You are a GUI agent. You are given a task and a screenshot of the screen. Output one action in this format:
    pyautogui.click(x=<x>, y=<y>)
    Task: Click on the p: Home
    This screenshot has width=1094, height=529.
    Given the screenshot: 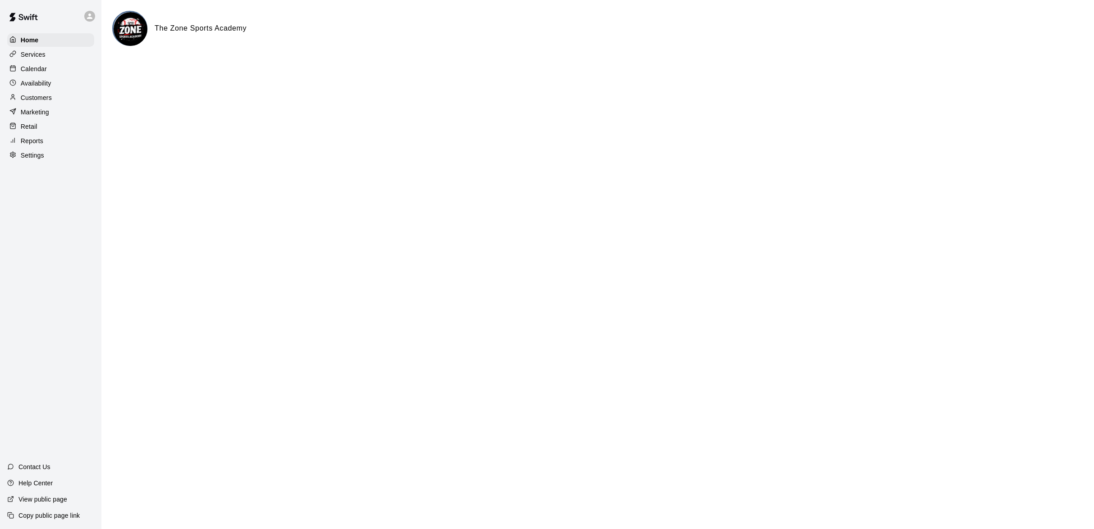 What is the action you would take?
    pyautogui.click(x=30, y=40)
    